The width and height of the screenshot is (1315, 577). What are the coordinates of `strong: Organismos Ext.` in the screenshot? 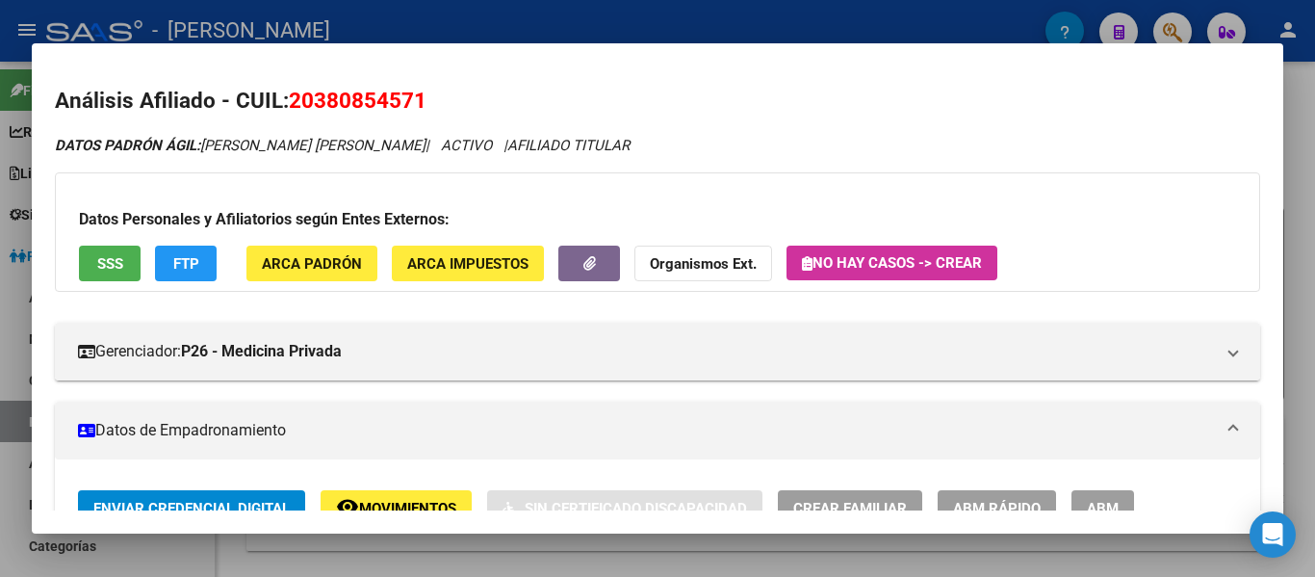 It's located at (703, 264).